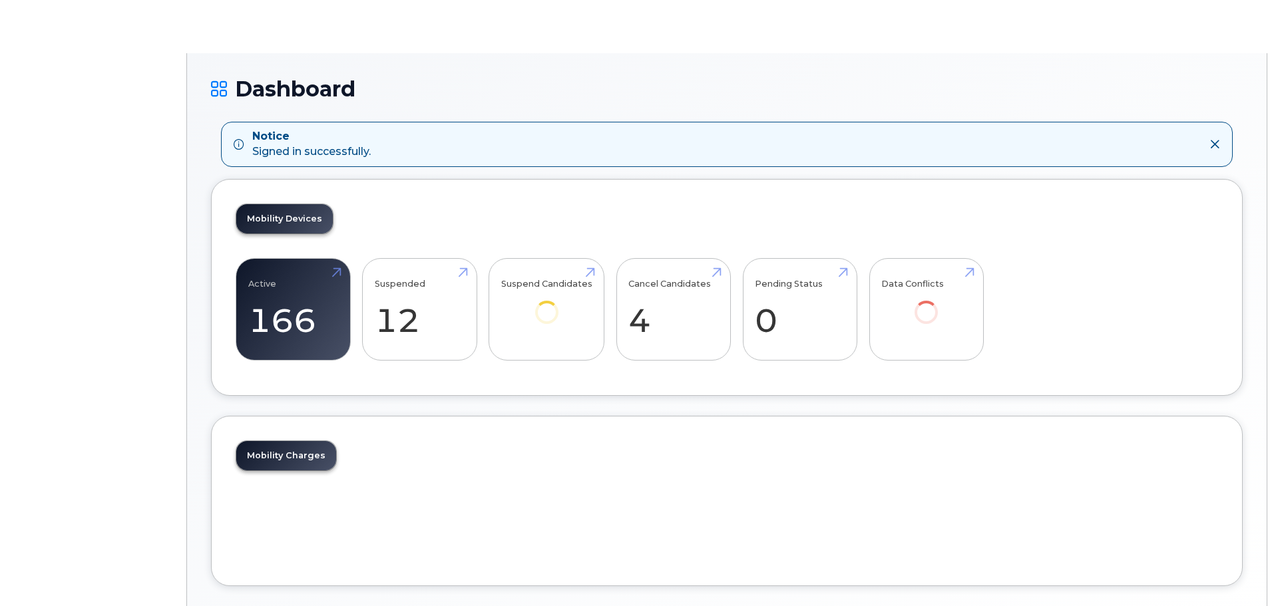  What do you see at coordinates (673, 309) in the screenshot?
I see `a: Cancel Candidates 4` at bounding box center [673, 309].